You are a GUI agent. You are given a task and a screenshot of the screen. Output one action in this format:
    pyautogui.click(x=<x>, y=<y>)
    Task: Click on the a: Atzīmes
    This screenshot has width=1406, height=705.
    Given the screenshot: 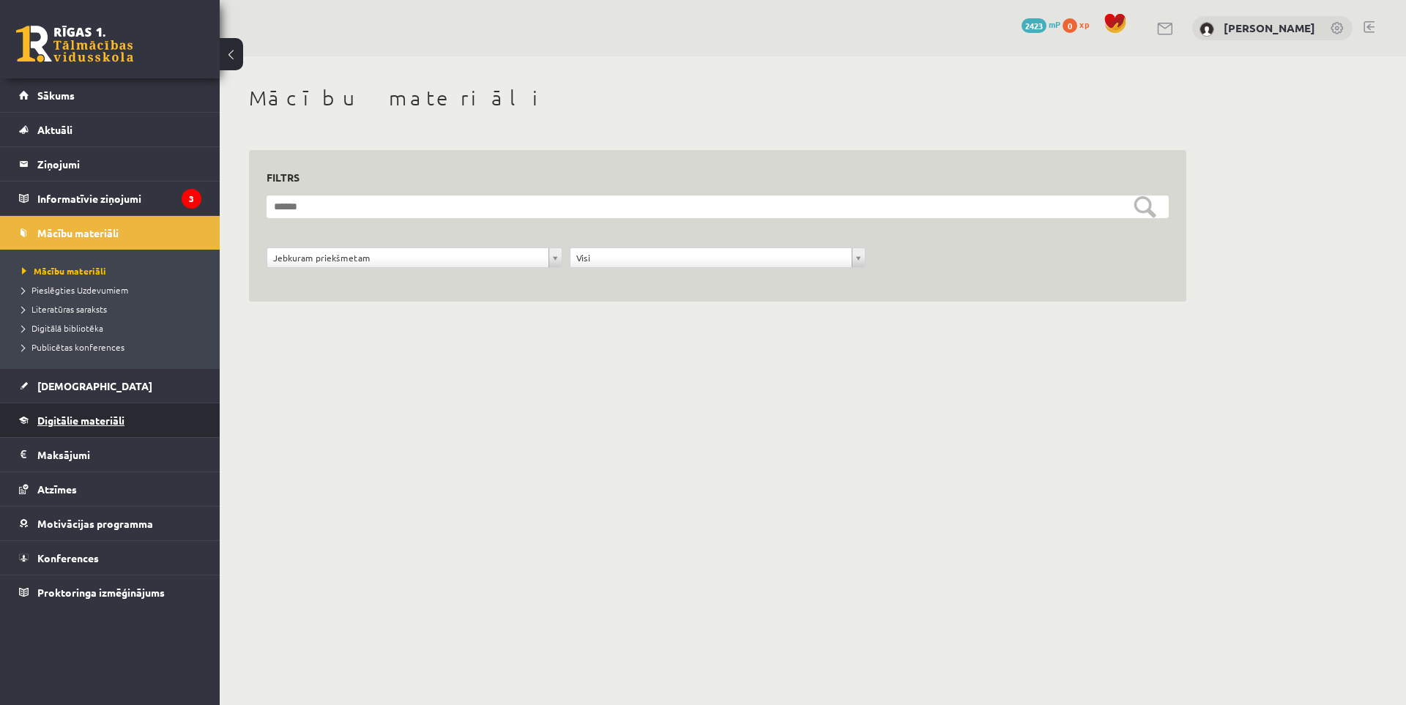 What is the action you would take?
    pyautogui.click(x=110, y=489)
    